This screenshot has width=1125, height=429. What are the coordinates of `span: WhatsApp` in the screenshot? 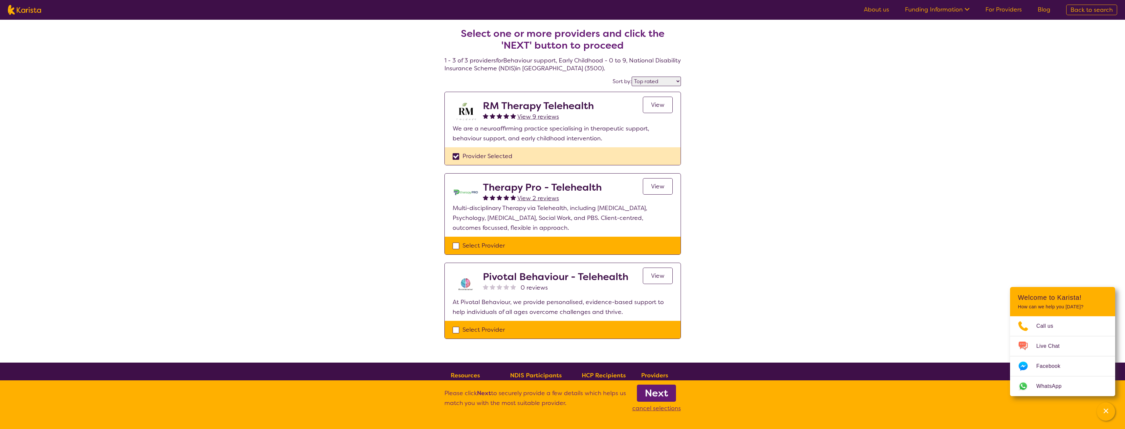 It's located at (1053, 386).